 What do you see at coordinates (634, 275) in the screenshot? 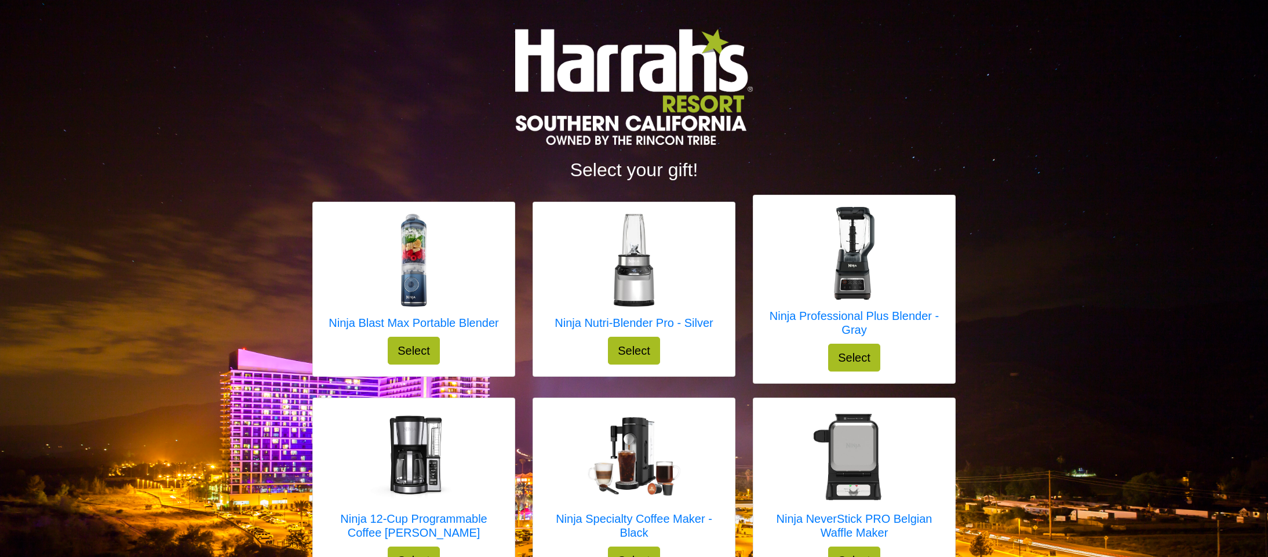
I see `a: Ninja Nutri-Blender Pro - Silver Ninja Nutri-Blender Pro - Silver` at bounding box center [634, 275].